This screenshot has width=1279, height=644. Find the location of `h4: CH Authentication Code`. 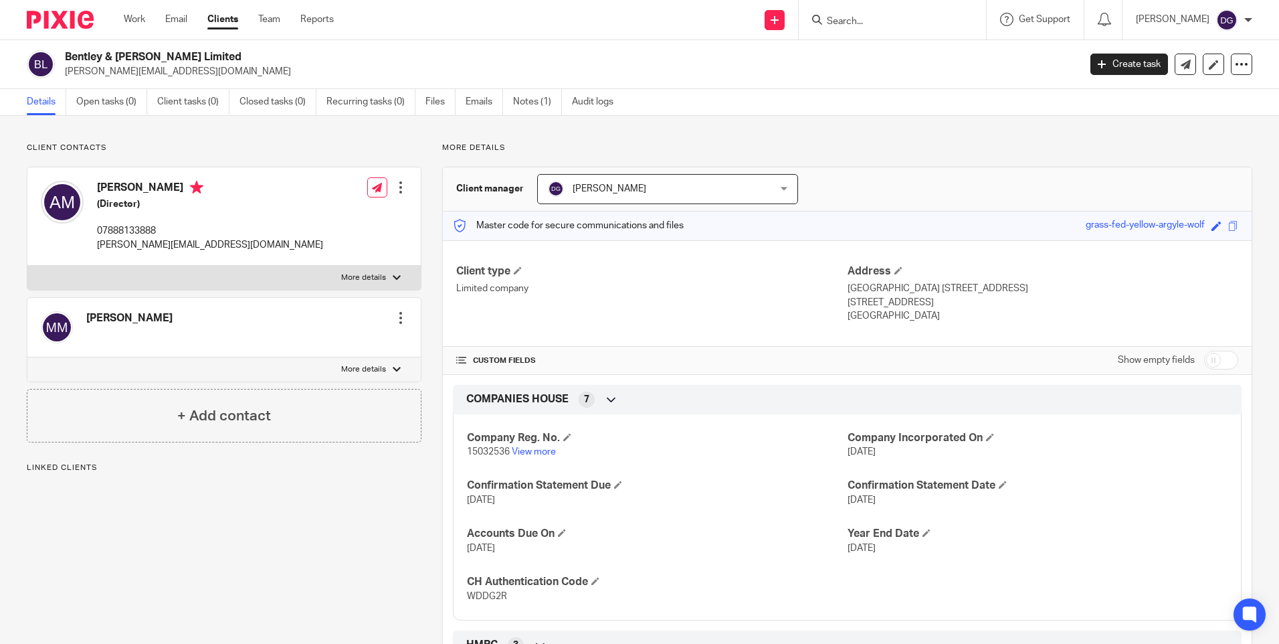

h4: CH Authentication Code is located at coordinates (657, 581).